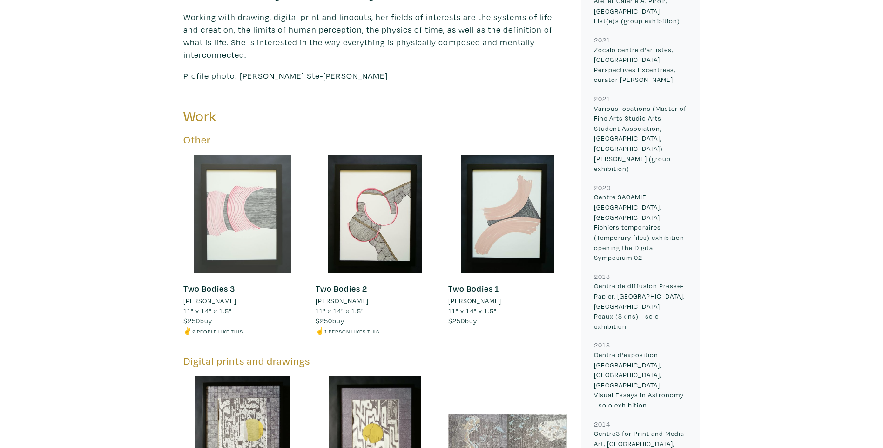 This screenshot has height=448, width=883. What do you see at coordinates (375, 36) in the screenshot?
I see `p: Working with drawing, digital print and linocuts, her fields of interests are the systems of life...` at bounding box center [375, 36].